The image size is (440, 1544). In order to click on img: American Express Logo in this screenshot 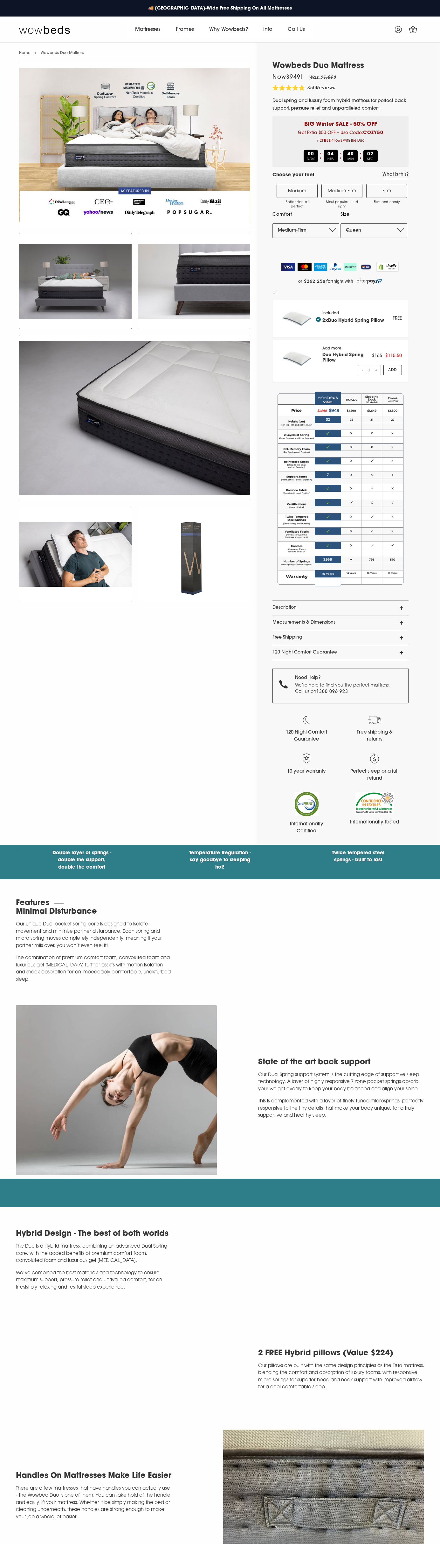, I will do `click(320, 267)`.